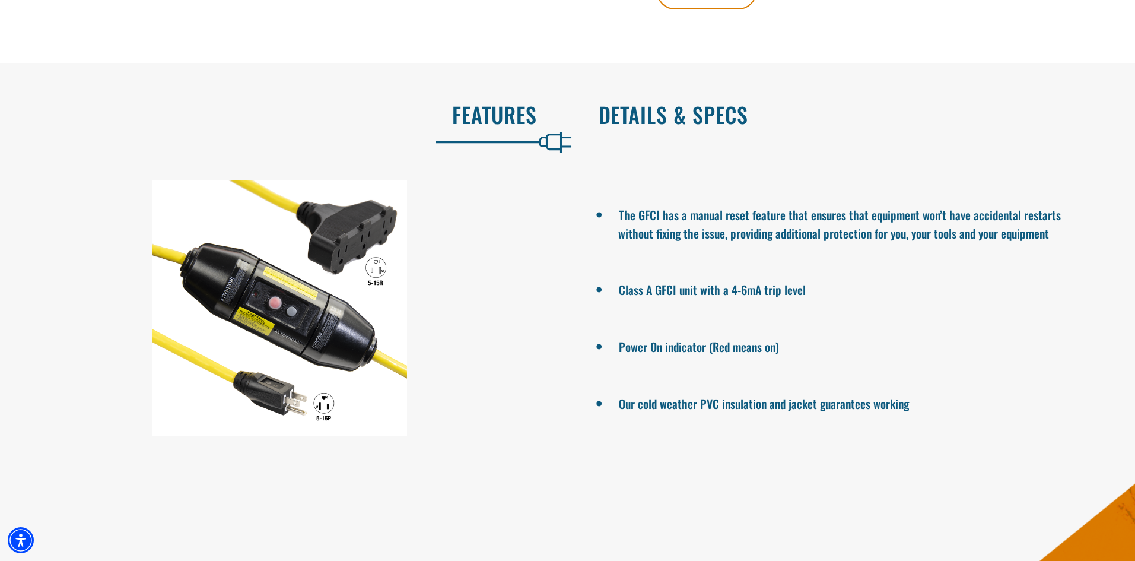 This screenshot has height=561, width=1135. What do you see at coordinates (856, 223) in the screenshot?
I see `li: The GFCI has a manual reset feature that ensures that equipment won’t have accidental restarts wi...` at bounding box center [856, 223].